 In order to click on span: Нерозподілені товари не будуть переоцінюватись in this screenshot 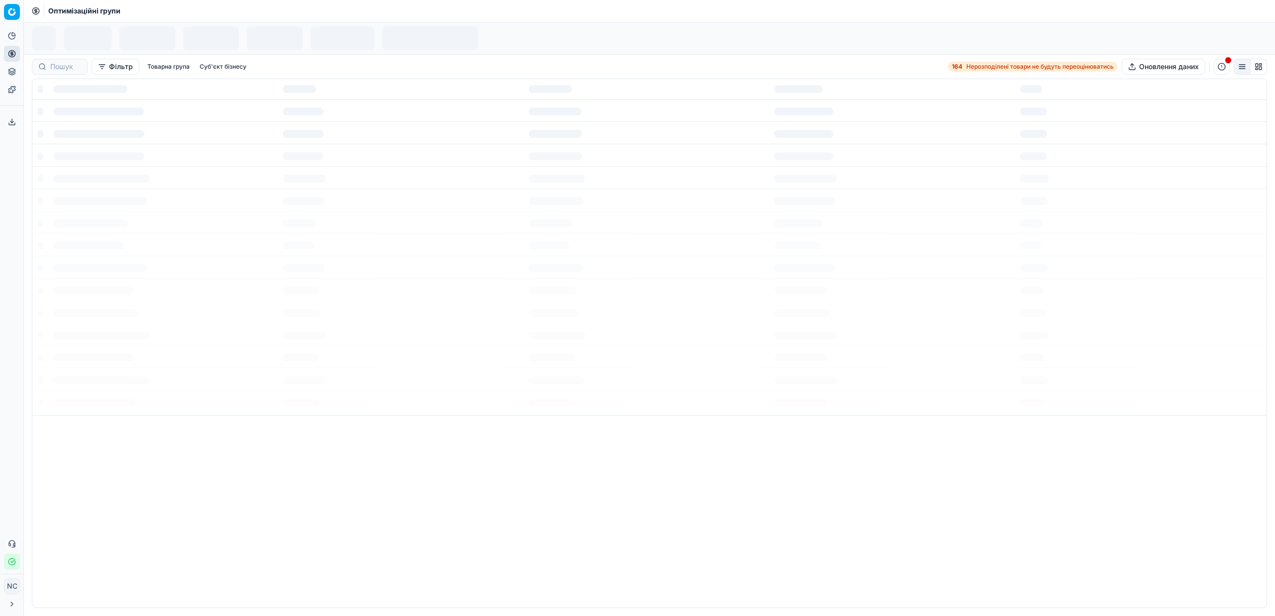, I will do `click(1040, 67)`.